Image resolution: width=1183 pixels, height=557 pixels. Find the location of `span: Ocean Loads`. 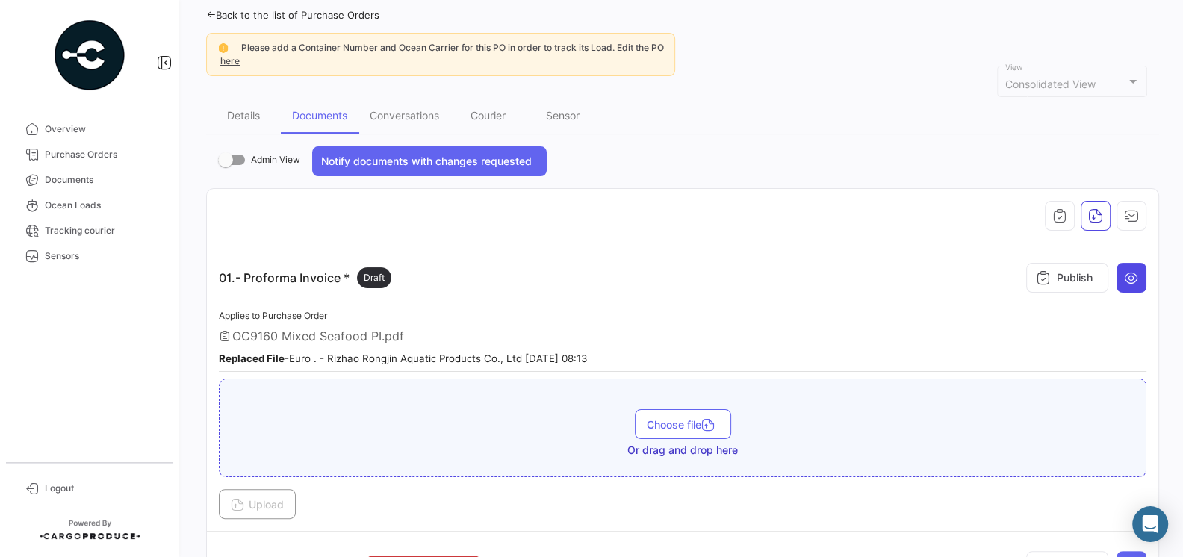

span: Ocean Loads is located at coordinates (103, 205).